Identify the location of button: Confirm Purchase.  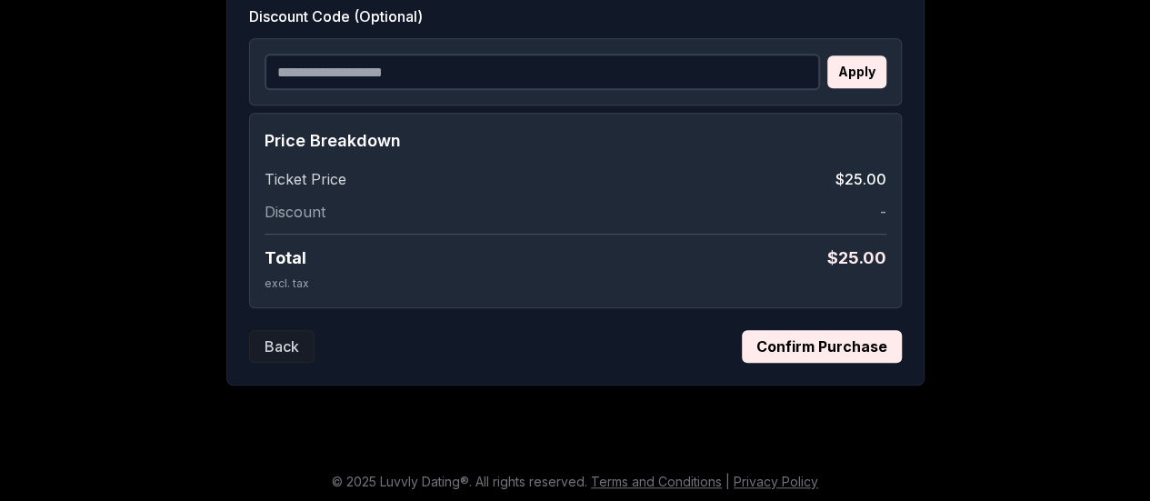
(822, 346).